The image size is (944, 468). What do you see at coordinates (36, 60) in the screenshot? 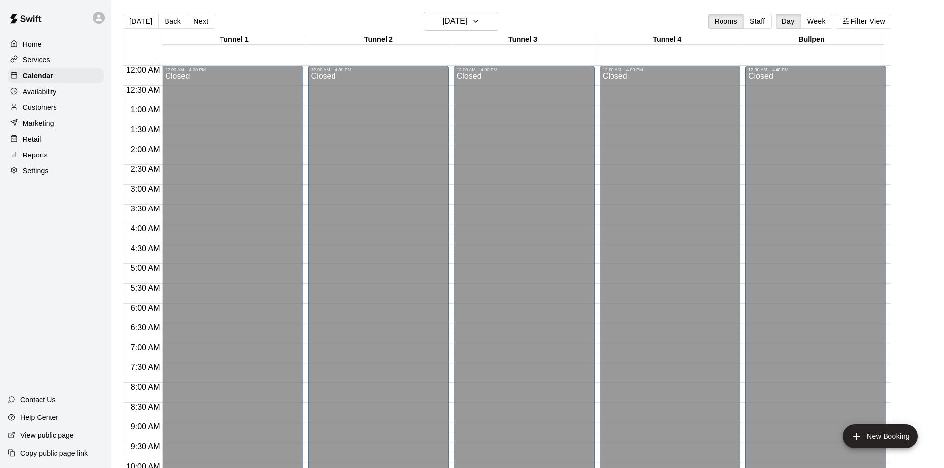
I see `p: Services` at bounding box center [36, 60].